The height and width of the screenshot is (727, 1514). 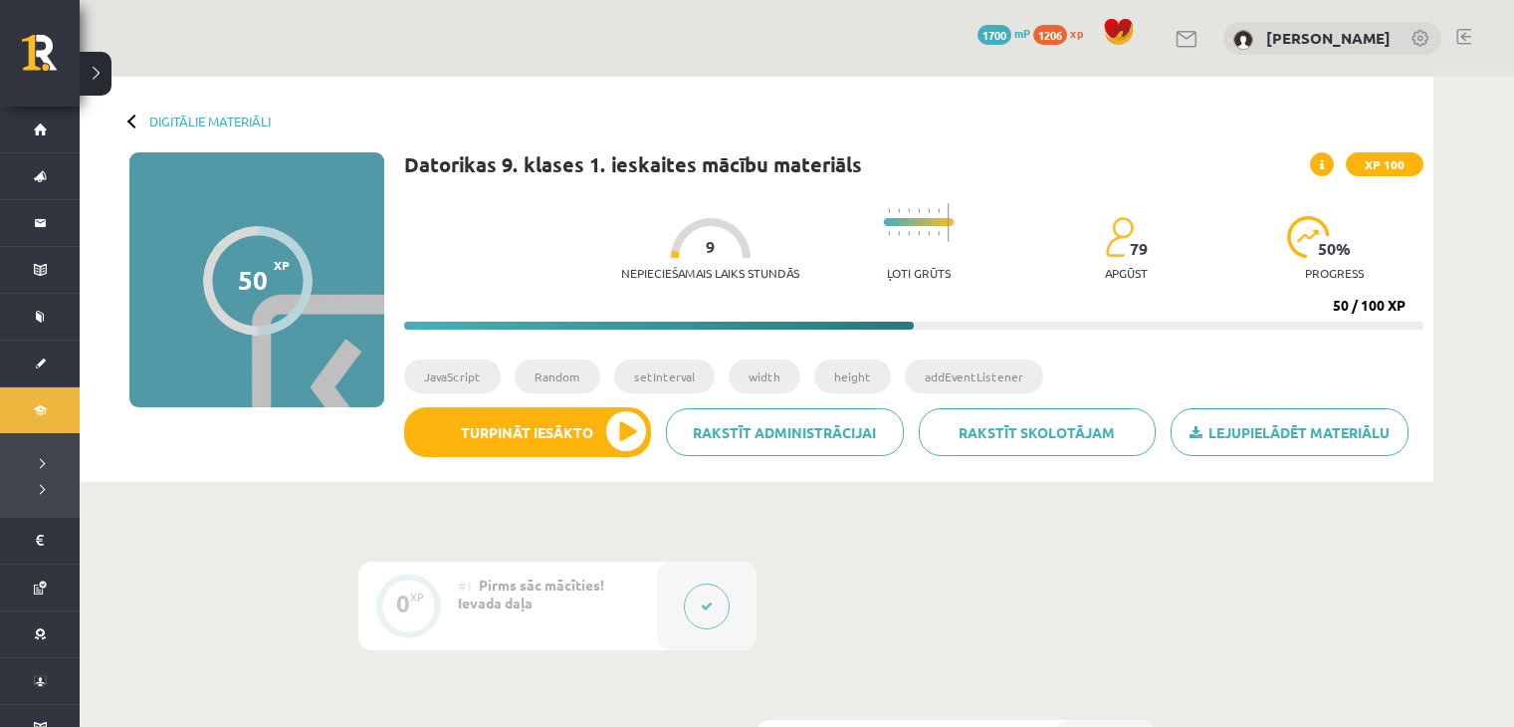 I want to click on button: Turpināt iesākto, so click(x=528, y=432).